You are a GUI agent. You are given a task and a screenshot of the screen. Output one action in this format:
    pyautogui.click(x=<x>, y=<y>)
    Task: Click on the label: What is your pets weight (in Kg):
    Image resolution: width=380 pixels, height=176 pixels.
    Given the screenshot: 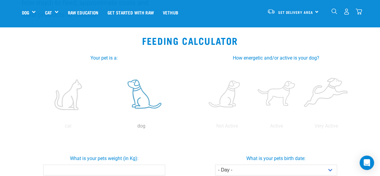 What is the action you would take?
    pyautogui.click(x=104, y=158)
    